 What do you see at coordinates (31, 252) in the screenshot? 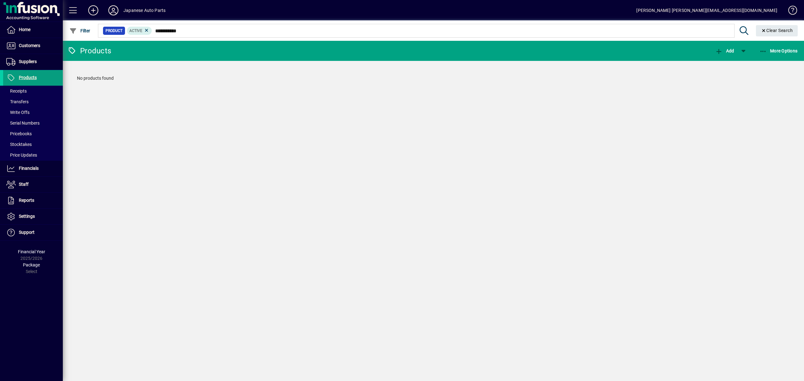
I see `span: Financial Year` at bounding box center [31, 252].